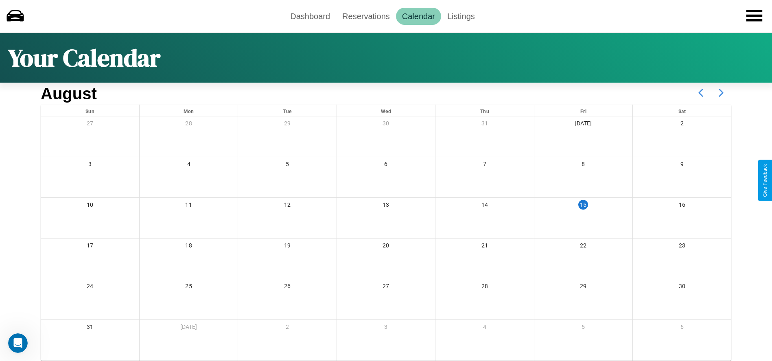 The height and width of the screenshot is (361, 772). Describe the element at coordinates (386, 247) in the screenshot. I see `div: 20` at that location.